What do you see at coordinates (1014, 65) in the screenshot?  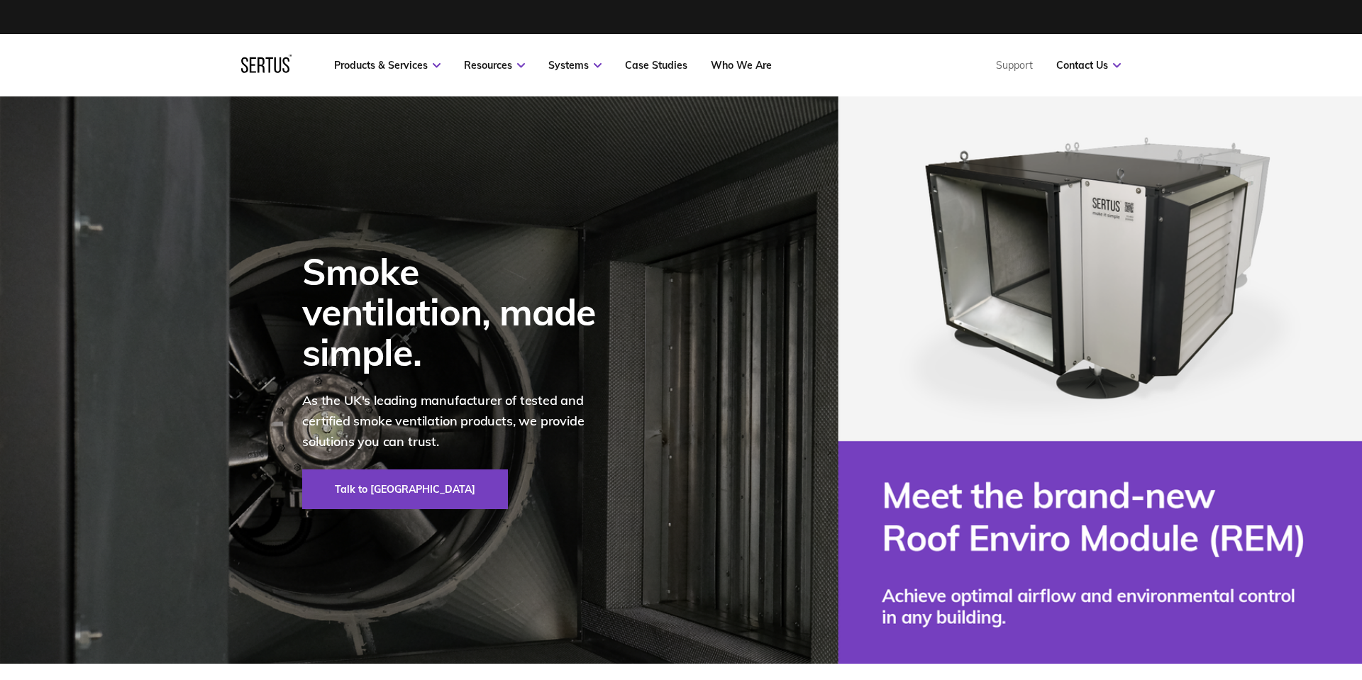 I see `a: Support` at bounding box center [1014, 65].